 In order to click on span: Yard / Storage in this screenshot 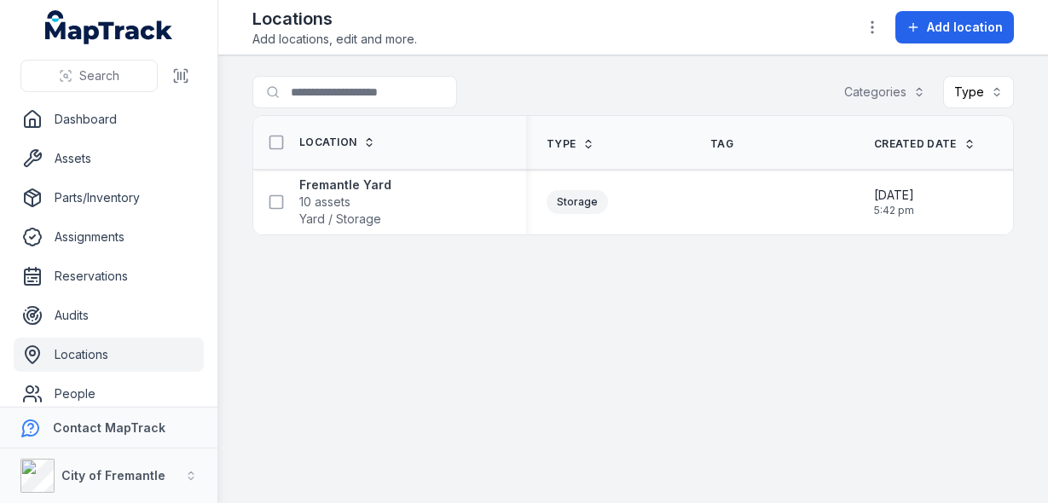, I will do `click(340, 219)`.